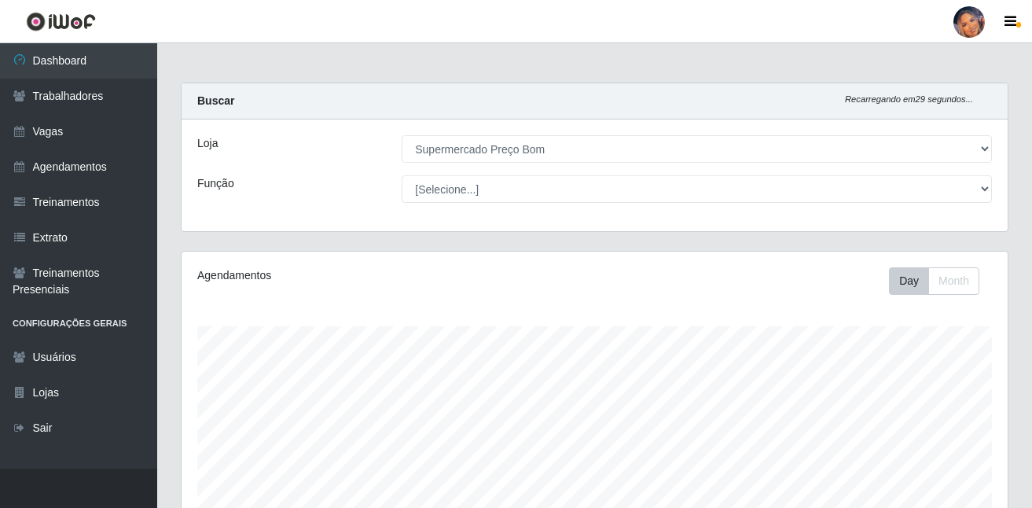 The height and width of the screenshot is (508, 1032). What do you see at coordinates (909, 99) in the screenshot?
I see `i: Recarregando em 29 segundos...` at bounding box center [909, 99].